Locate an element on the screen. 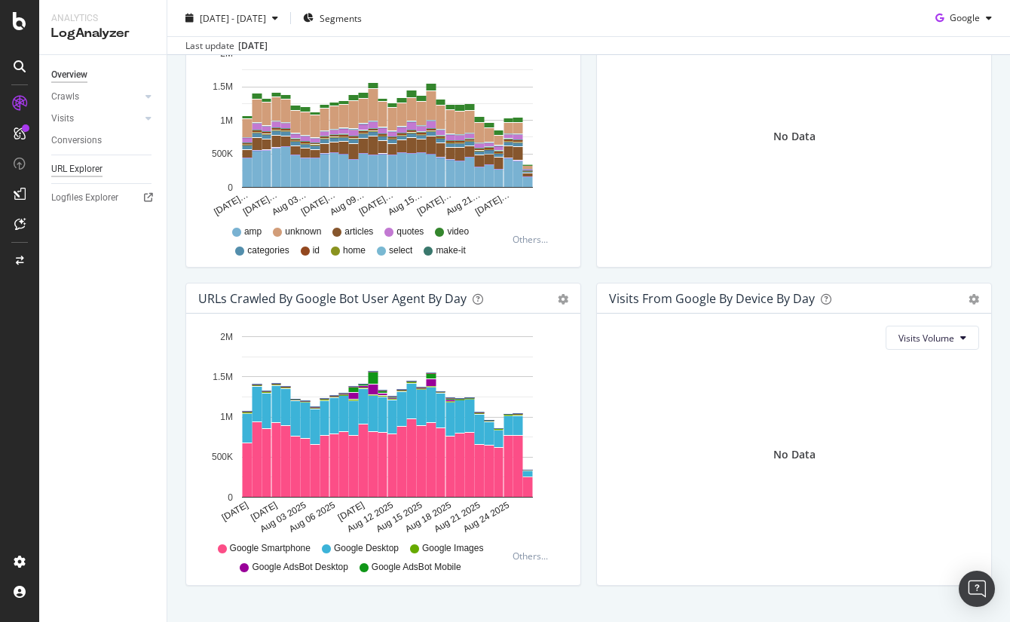  span: amp is located at coordinates (252, 231).